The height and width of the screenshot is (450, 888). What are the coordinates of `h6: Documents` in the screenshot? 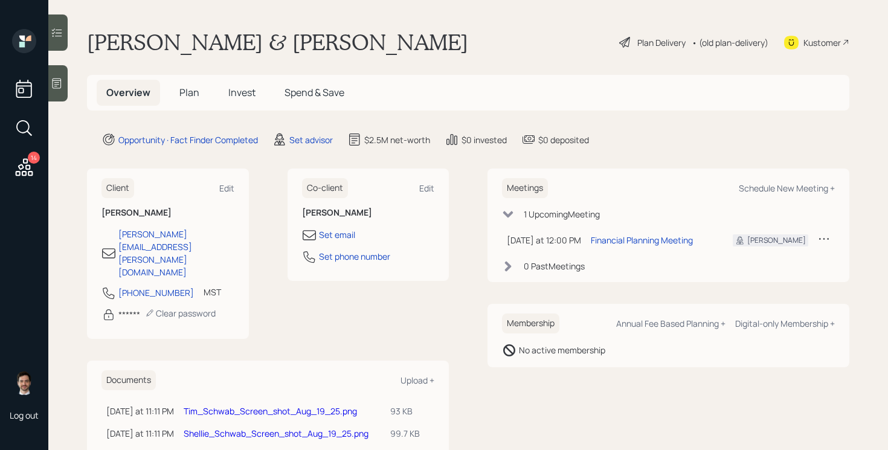 It's located at (129, 380).